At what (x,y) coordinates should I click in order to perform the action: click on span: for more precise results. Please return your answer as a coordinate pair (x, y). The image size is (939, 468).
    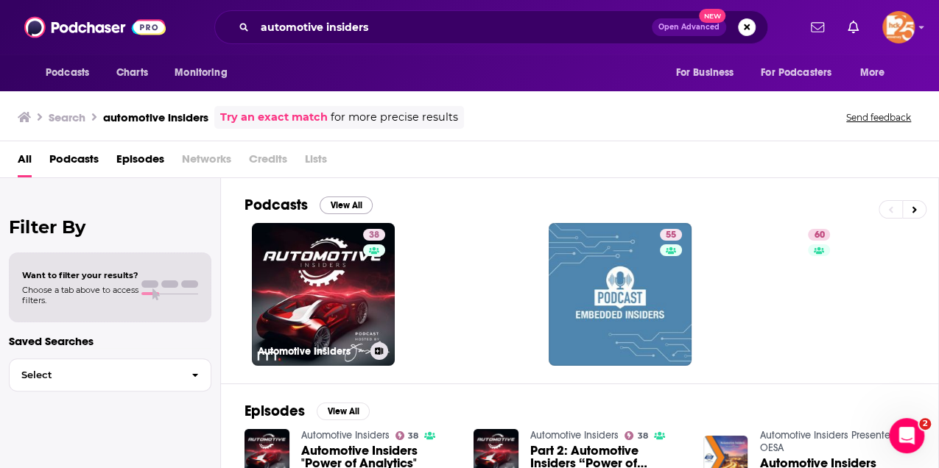
    Looking at the image, I should click on (394, 117).